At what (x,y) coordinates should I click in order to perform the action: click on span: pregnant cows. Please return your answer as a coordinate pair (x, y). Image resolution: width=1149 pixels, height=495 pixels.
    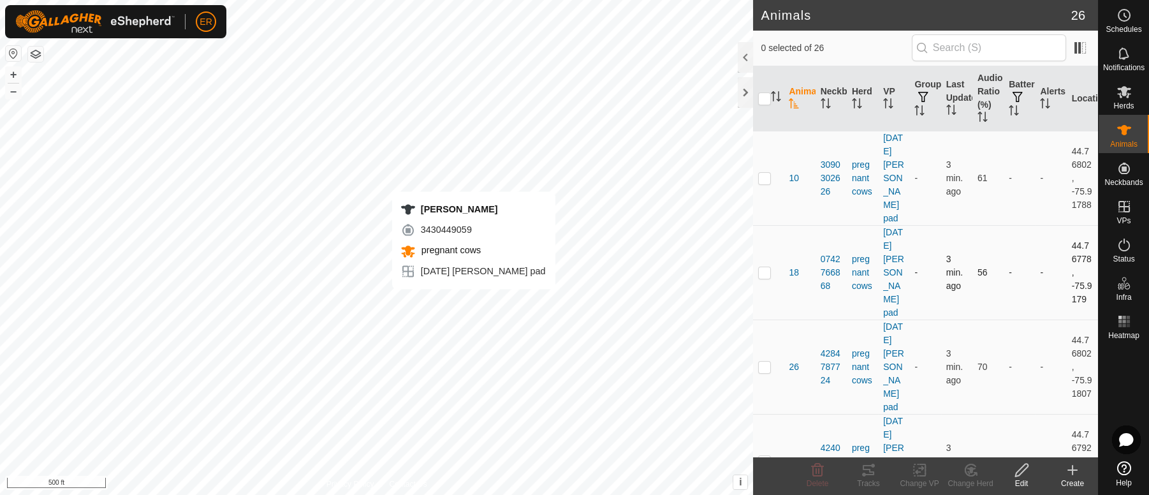
    Looking at the image, I should click on (450, 250).